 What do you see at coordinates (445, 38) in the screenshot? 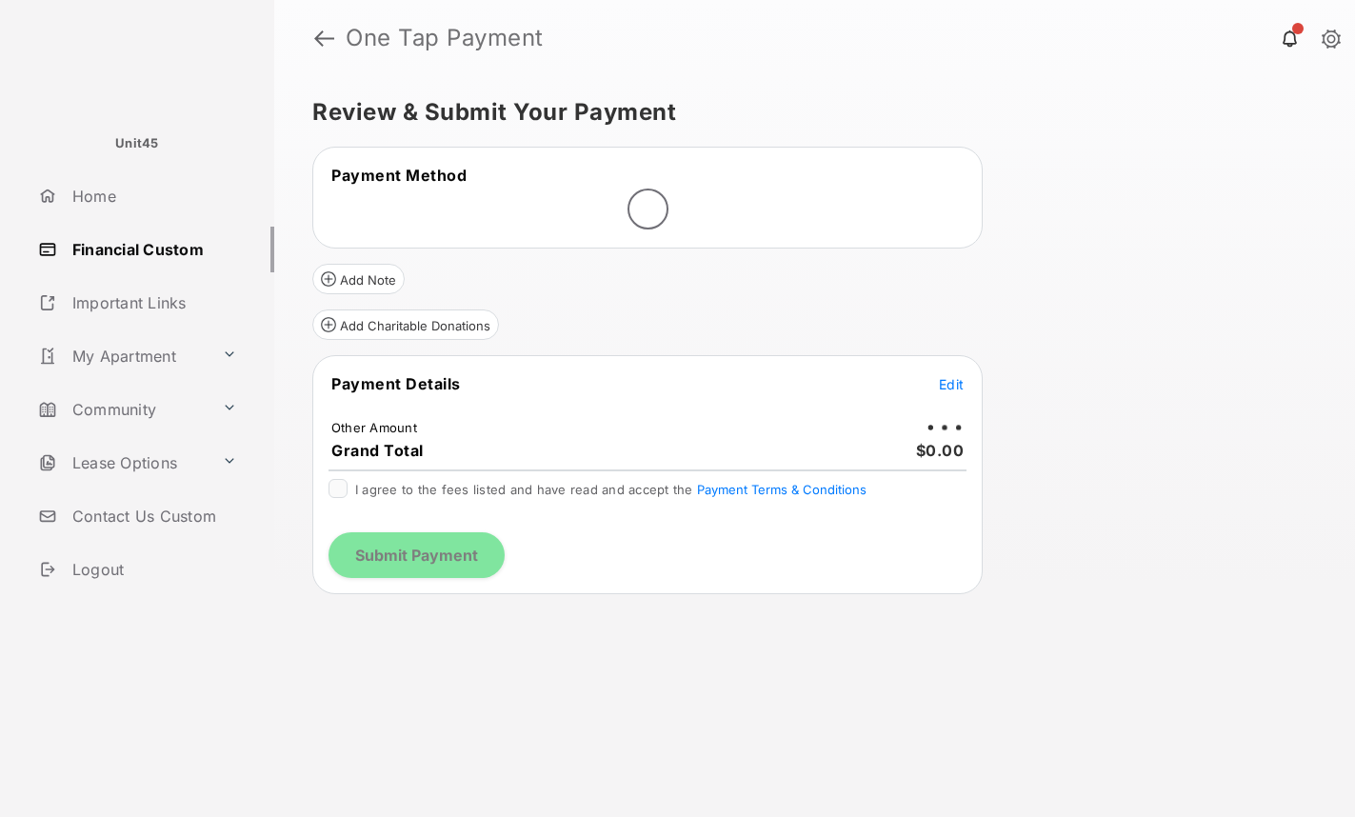
I see `strong: One Tap Payment` at bounding box center [445, 38].